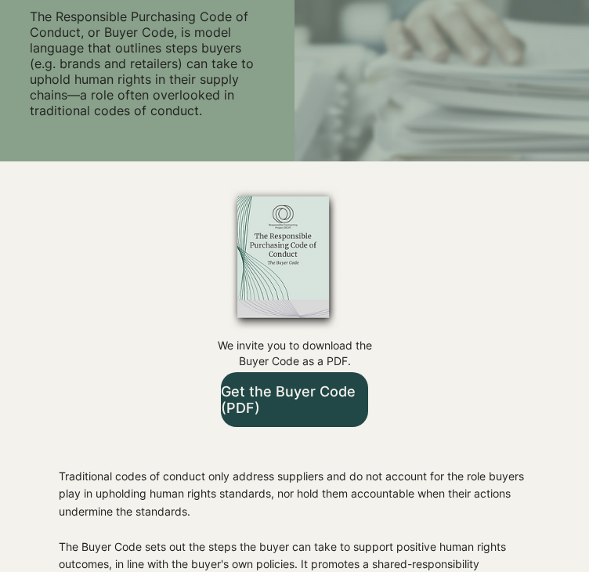 Image resolution: width=589 pixels, height=572 pixels. What do you see at coordinates (294, 399) in the screenshot?
I see `a: Get the Buyer Code (PDF)` at bounding box center [294, 399].